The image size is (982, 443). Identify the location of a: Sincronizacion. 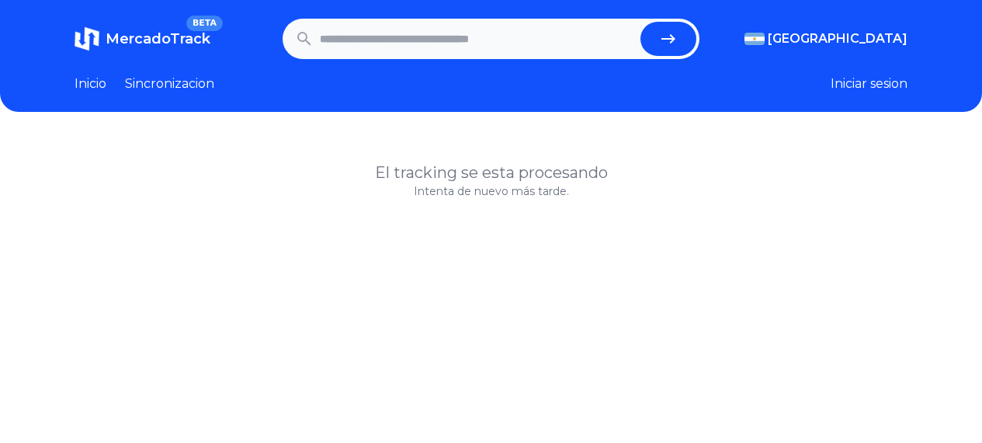
(169, 84).